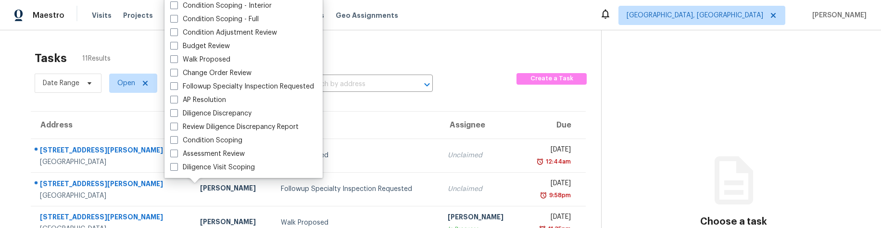 The width and height of the screenshot is (881, 228). I want to click on label: Condition Adjustment Review, so click(224, 33).